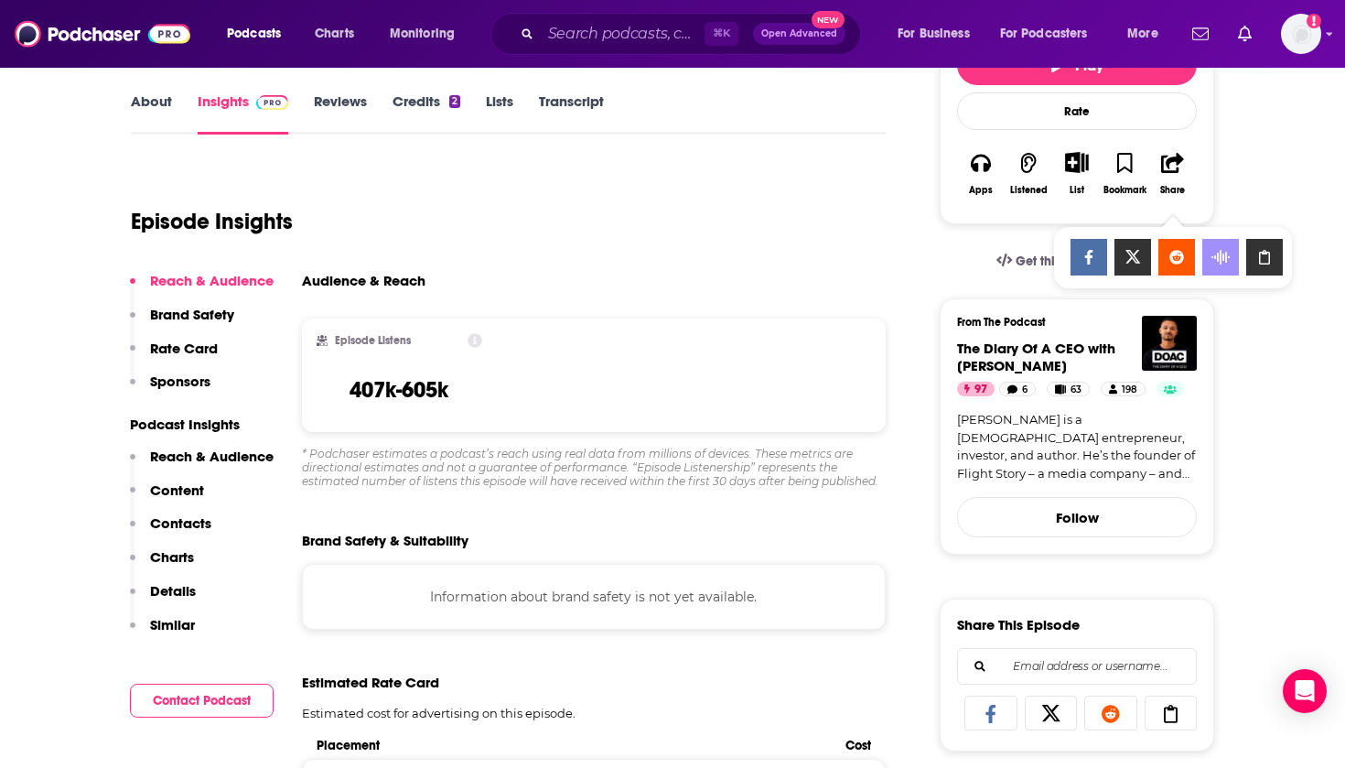  Describe the element at coordinates (1068, 389) in the screenshot. I see `a: 63` at that location.